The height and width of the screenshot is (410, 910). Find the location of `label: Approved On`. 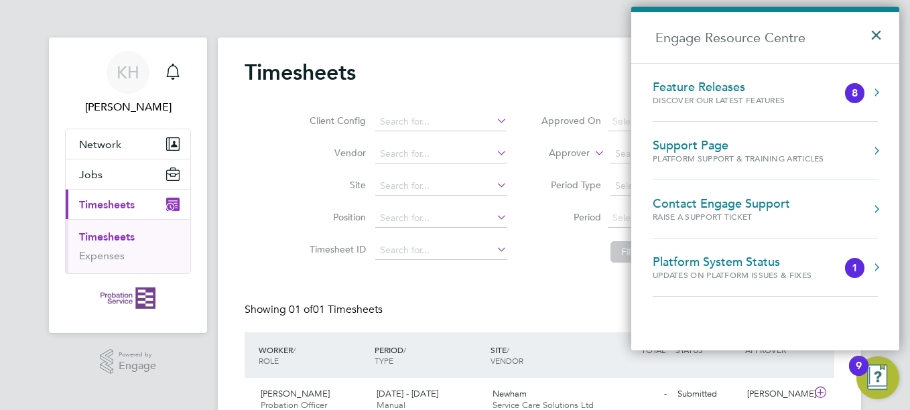

label: Approved On is located at coordinates (571, 121).